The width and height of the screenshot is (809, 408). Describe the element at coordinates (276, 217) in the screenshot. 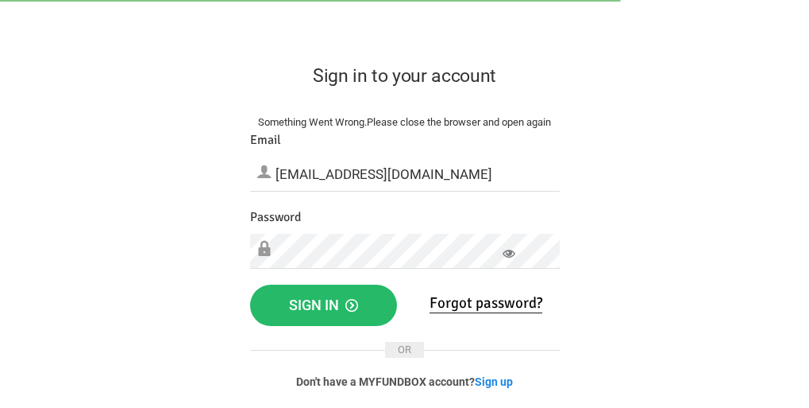

I see `label: Password` at that location.